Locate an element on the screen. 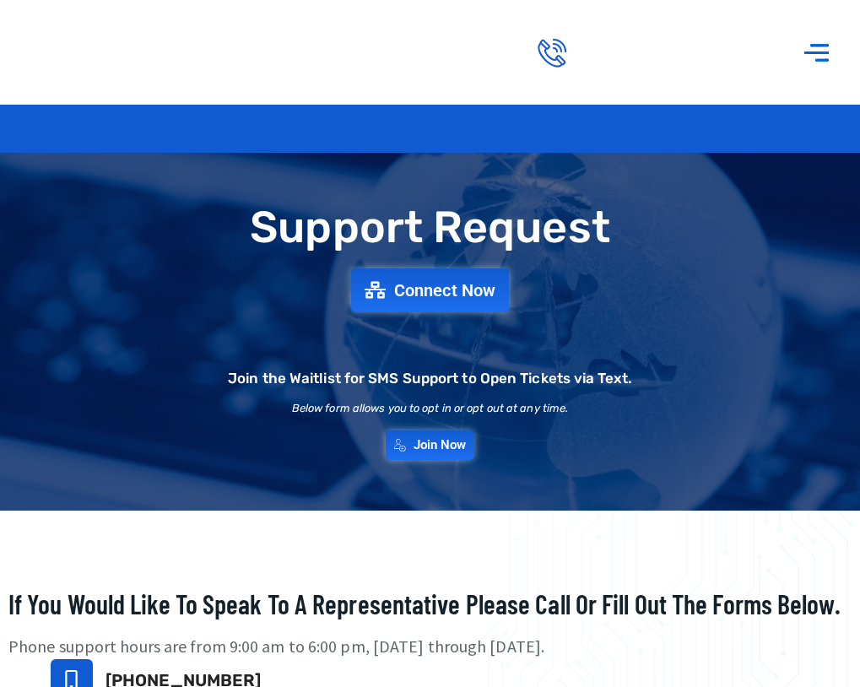 The height and width of the screenshot is (687, 860). div: Menu Toggle is located at coordinates (816, 52).